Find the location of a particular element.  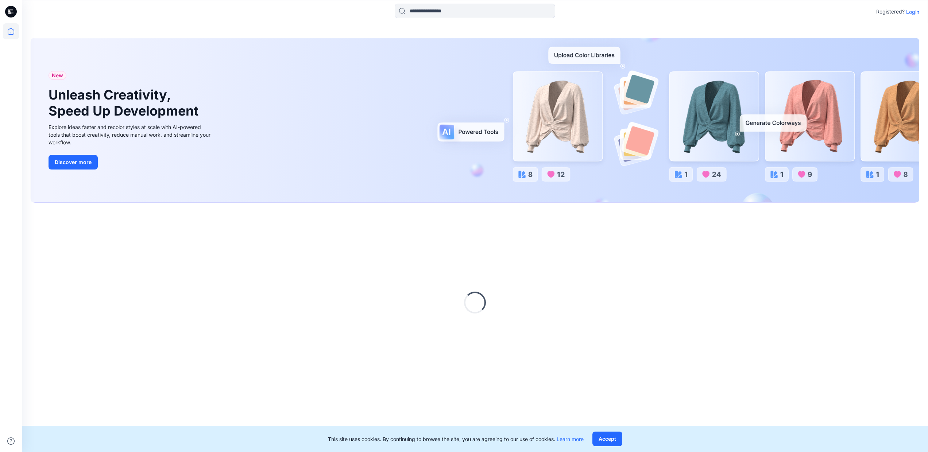

p: Registered? is located at coordinates (891, 12).